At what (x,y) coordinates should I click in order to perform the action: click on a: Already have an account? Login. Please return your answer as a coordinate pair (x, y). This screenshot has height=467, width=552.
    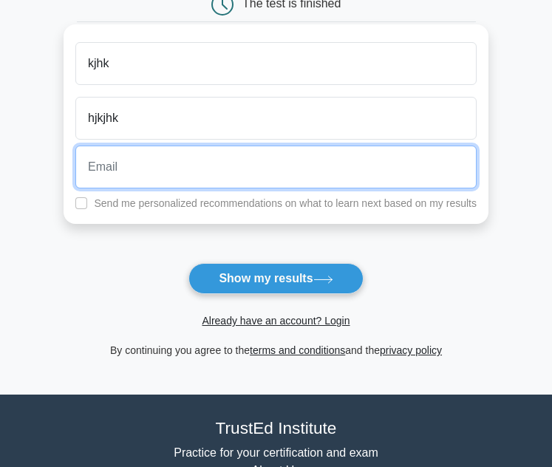
    Looking at the image, I should click on (276, 321).